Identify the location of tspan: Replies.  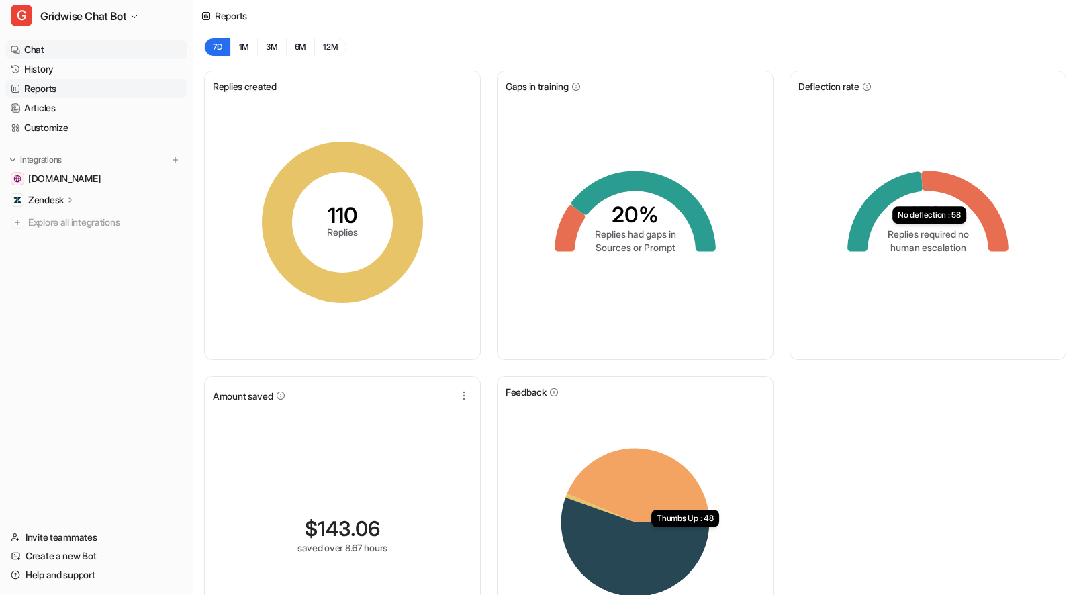
(343, 232).